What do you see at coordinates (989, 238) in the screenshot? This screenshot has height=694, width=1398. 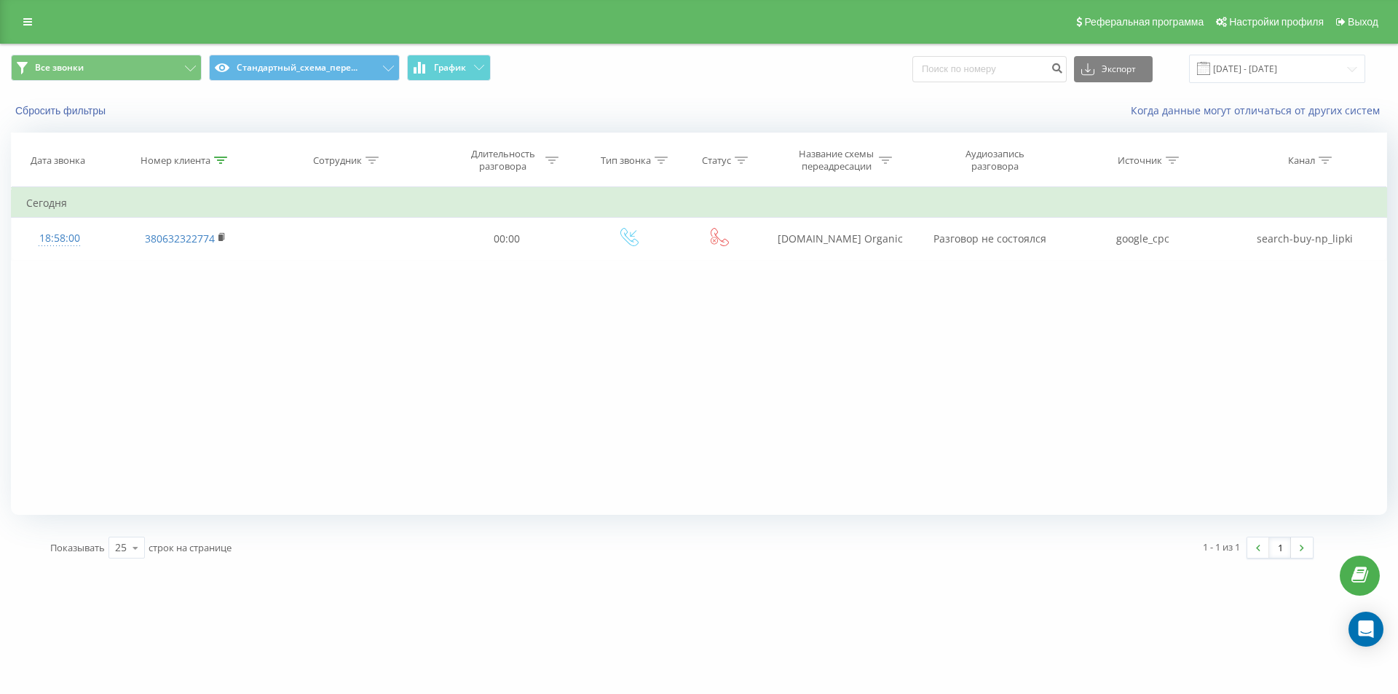 I see `span: Разговор не состоялся` at bounding box center [989, 238].